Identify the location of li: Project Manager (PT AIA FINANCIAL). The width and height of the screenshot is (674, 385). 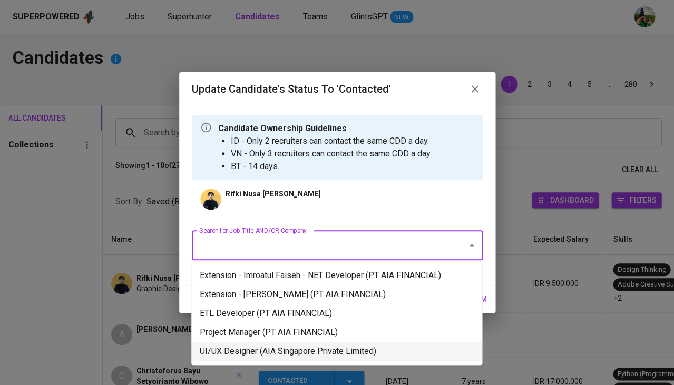
(337, 333).